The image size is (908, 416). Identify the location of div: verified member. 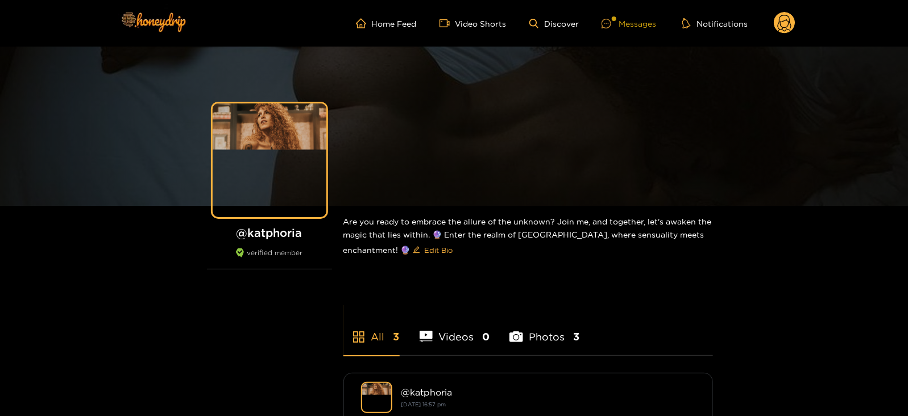
(269, 259).